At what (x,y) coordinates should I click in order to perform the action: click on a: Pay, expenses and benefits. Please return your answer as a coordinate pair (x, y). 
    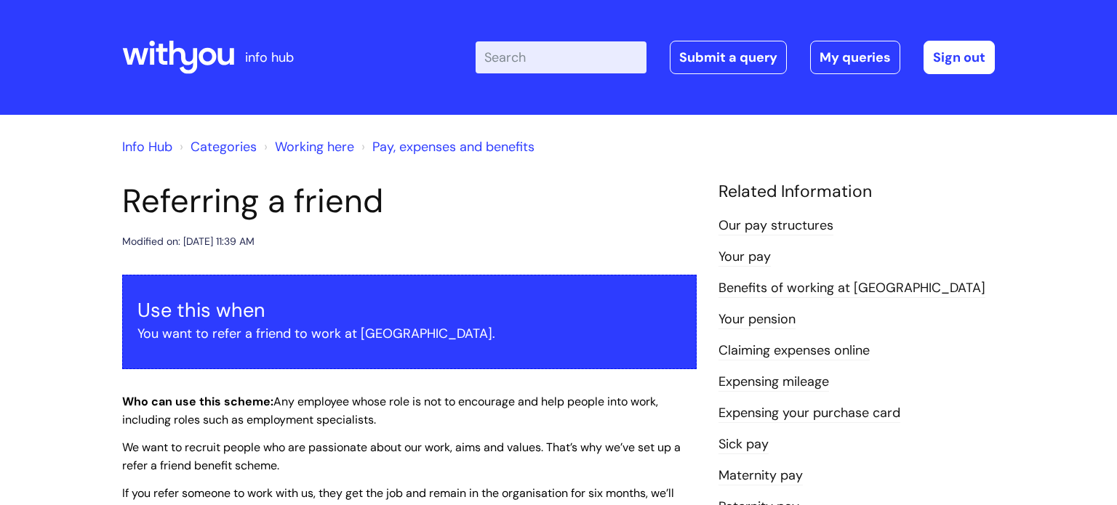
    Looking at the image, I should click on (453, 147).